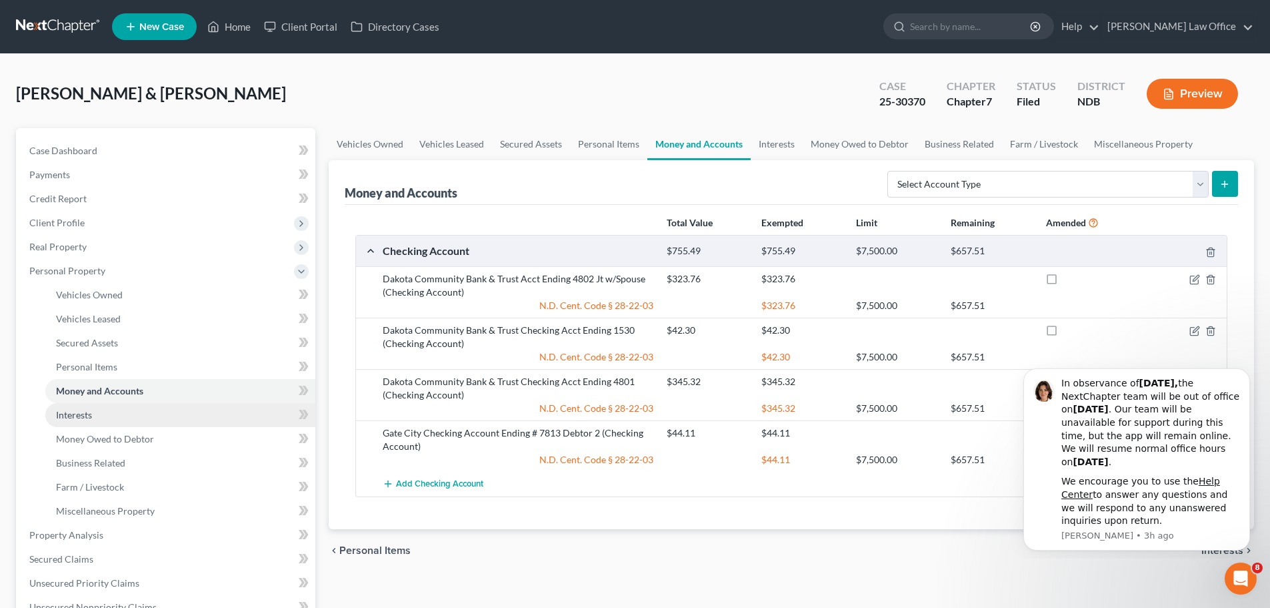 Image resolution: width=1270 pixels, height=608 pixels. I want to click on span: Case Dashboard, so click(63, 150).